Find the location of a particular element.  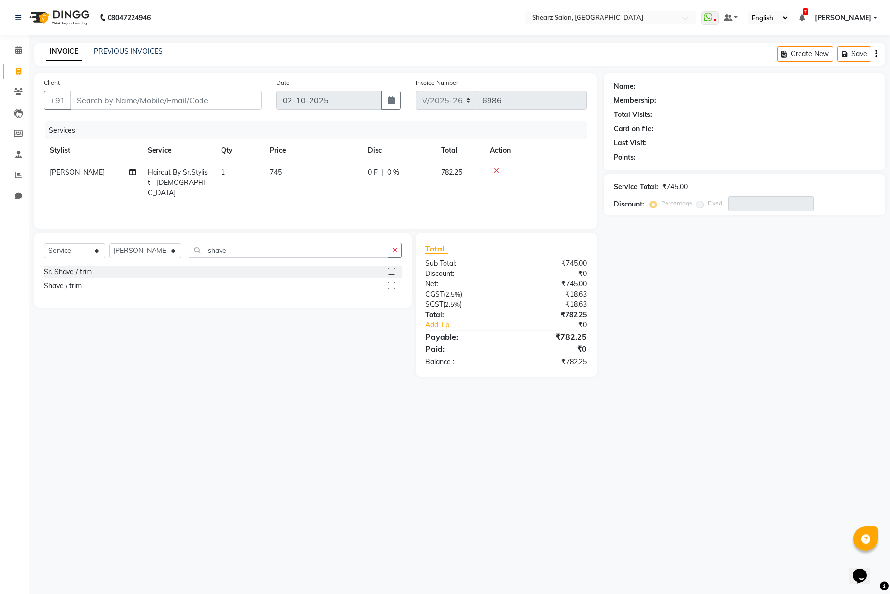

div: Service Total: is located at coordinates (636, 187).